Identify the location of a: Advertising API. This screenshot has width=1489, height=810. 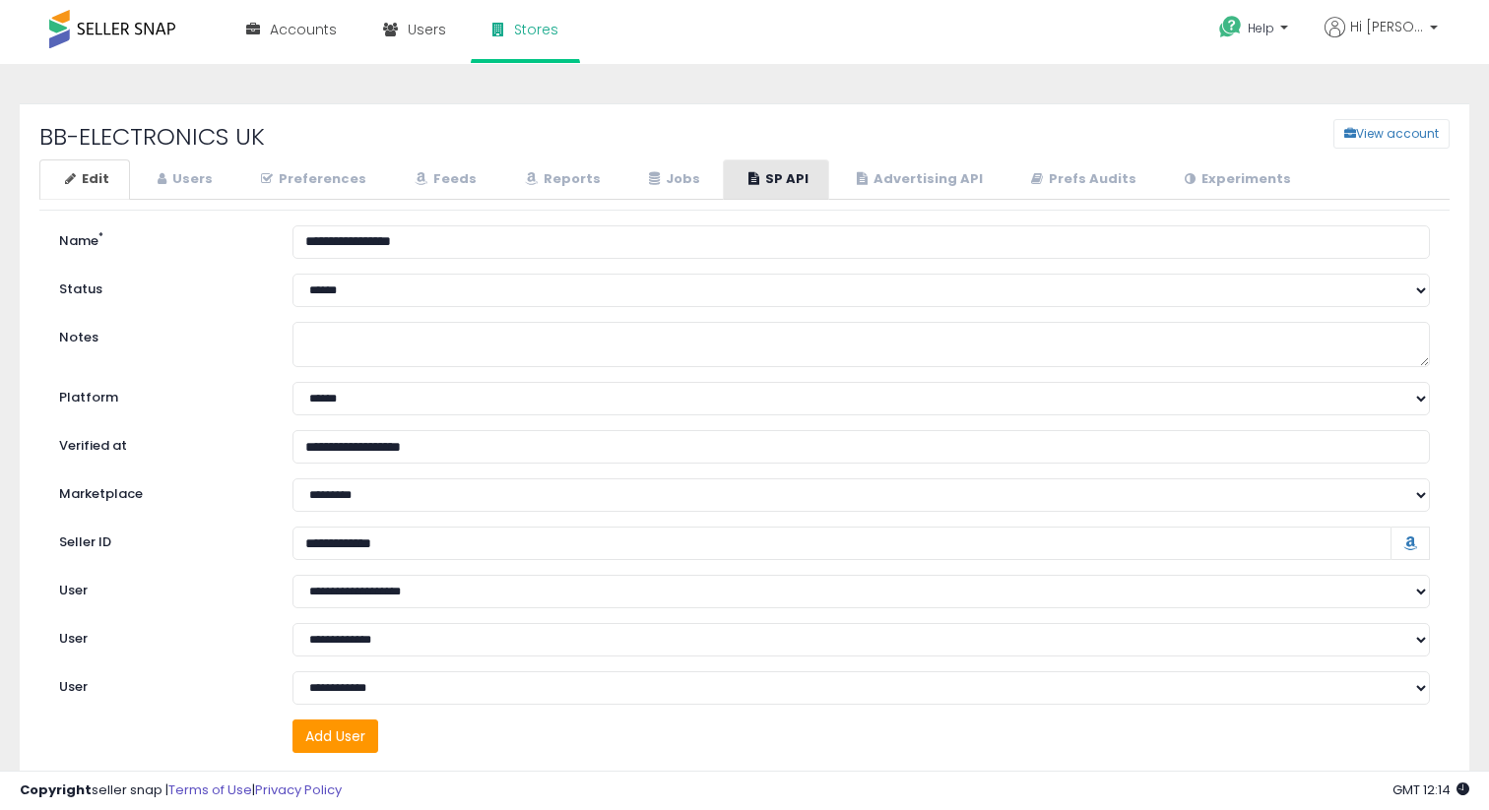
(917, 179).